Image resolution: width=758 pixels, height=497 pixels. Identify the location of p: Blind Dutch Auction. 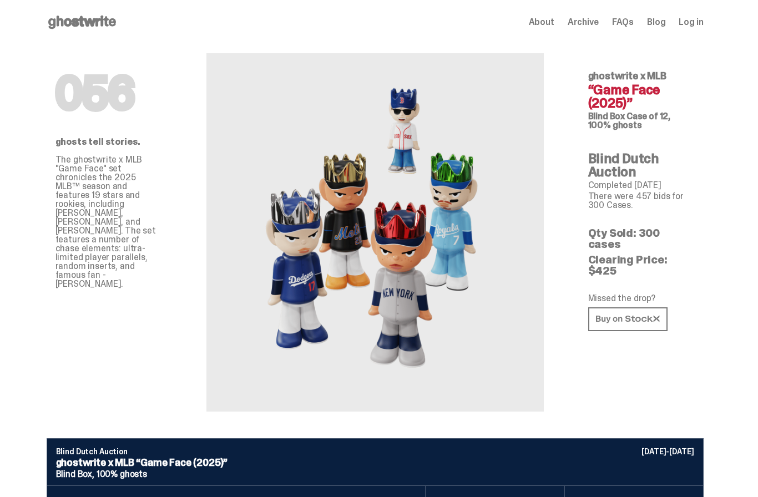
(375, 452).